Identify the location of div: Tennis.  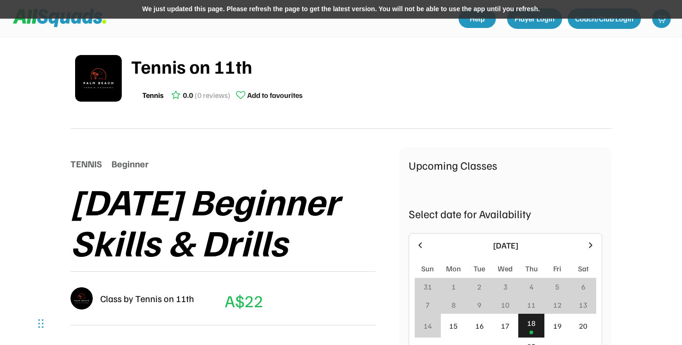
(153, 95).